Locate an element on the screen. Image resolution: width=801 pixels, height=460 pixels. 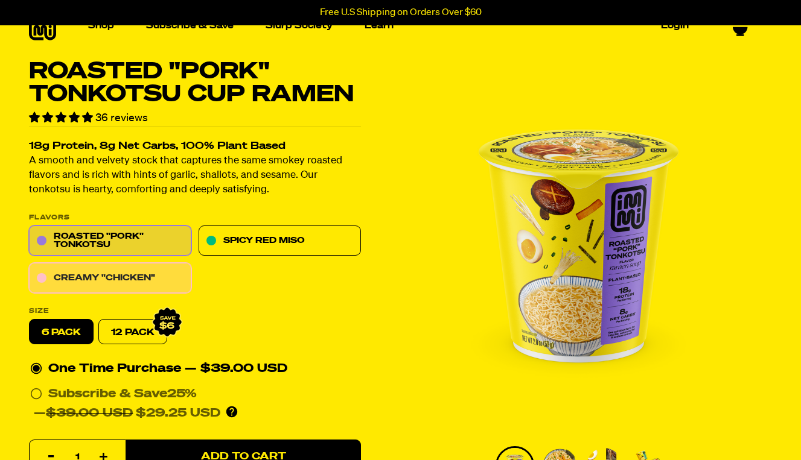
span: 36 reviews is located at coordinates (121, 118).